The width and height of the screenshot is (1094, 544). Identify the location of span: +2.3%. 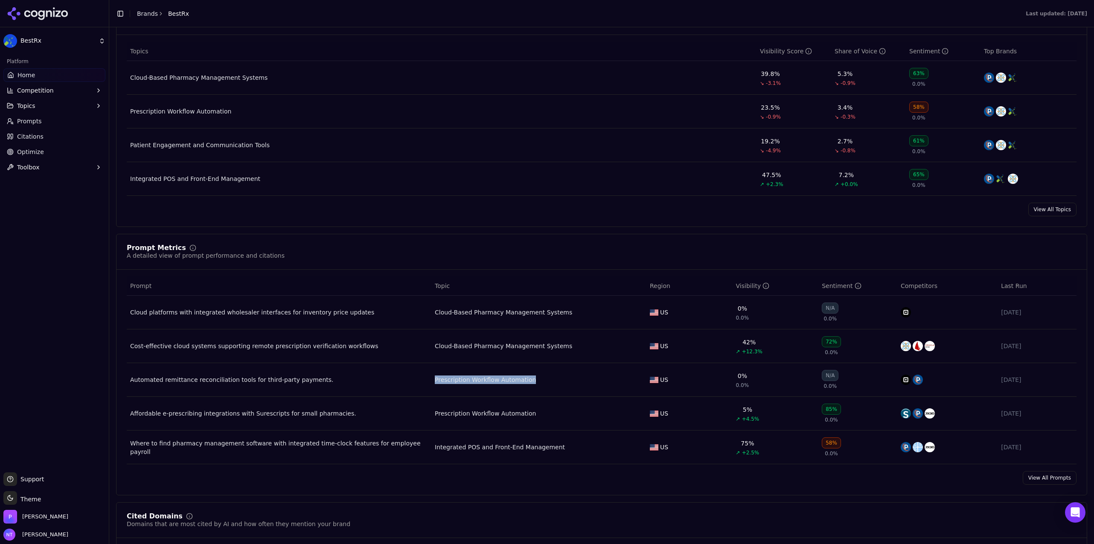
(775, 184).